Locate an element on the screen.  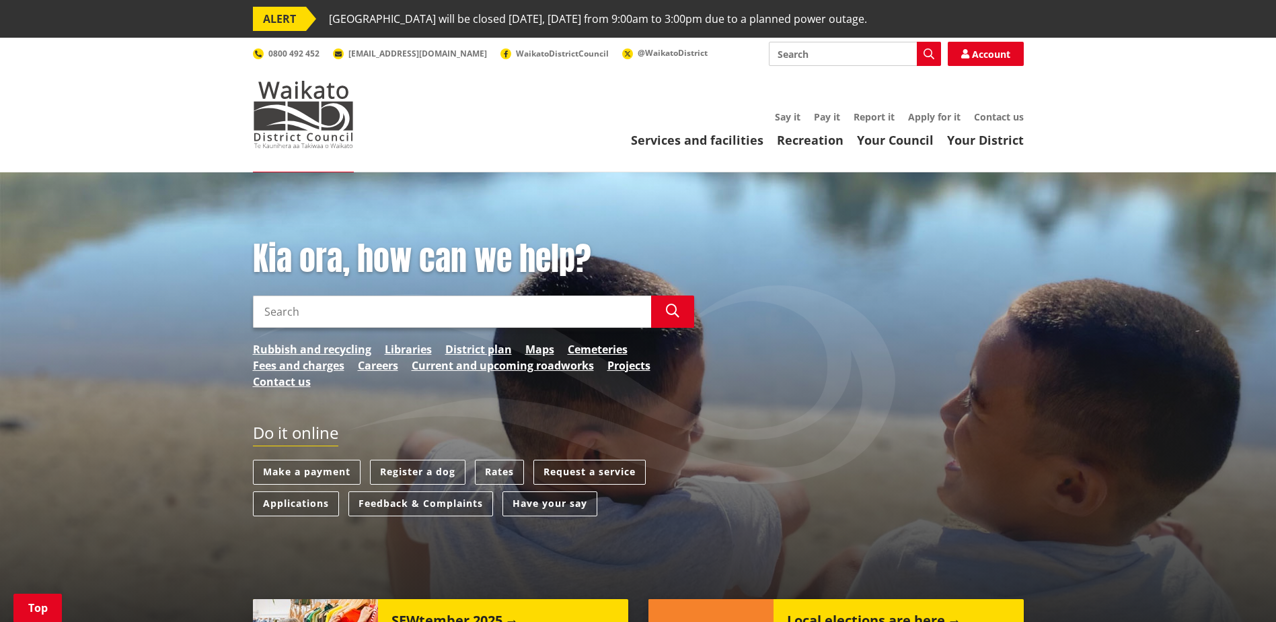
a: Cemeteries is located at coordinates (598, 349).